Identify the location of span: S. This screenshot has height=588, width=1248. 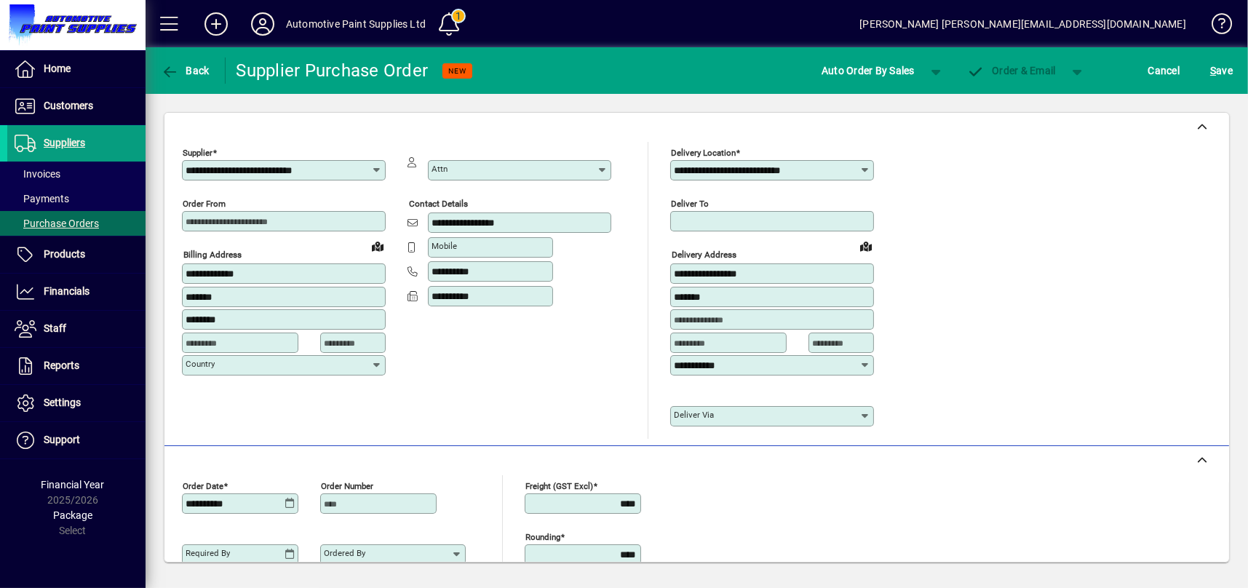
(1213, 71).